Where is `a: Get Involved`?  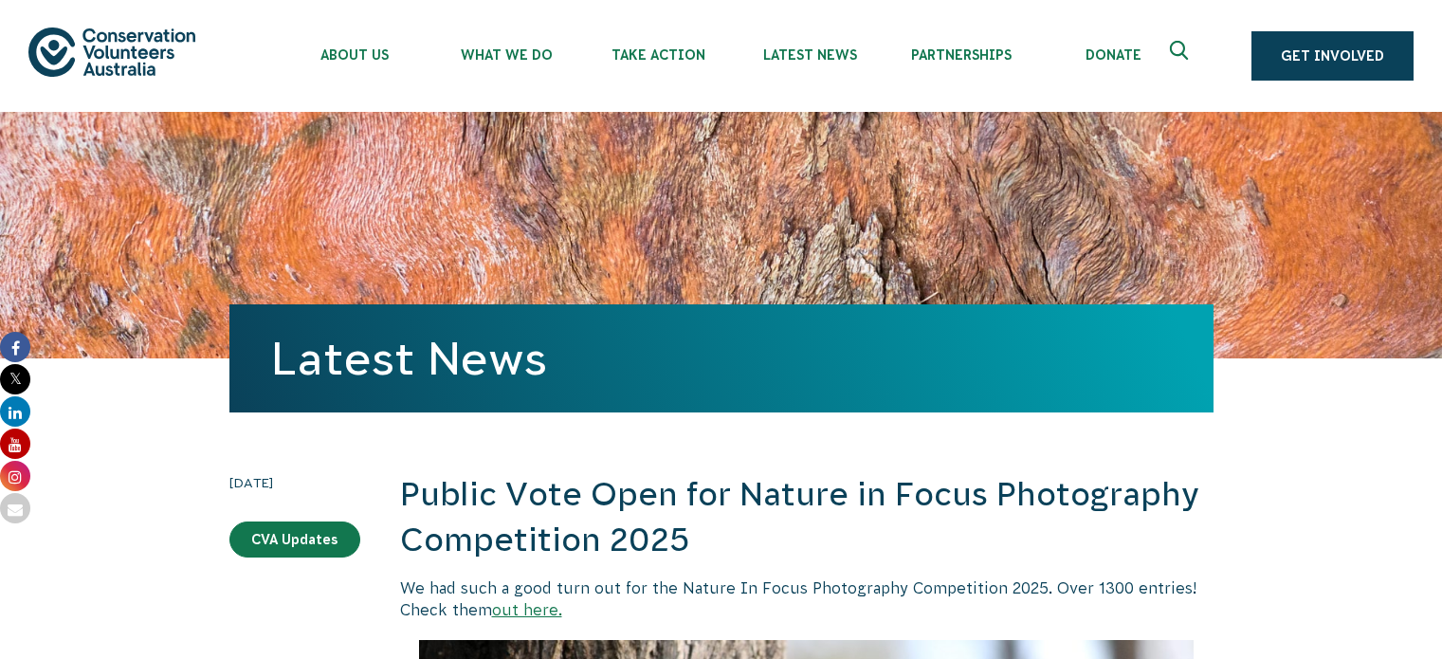
a: Get Involved is located at coordinates (1332, 56).